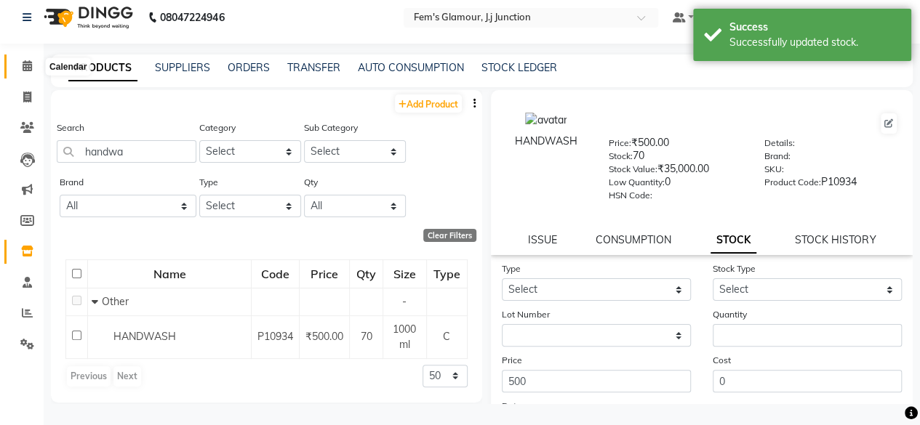 This screenshot has width=920, height=425. Describe the element at coordinates (446, 337) in the screenshot. I see `span: C` at that location.